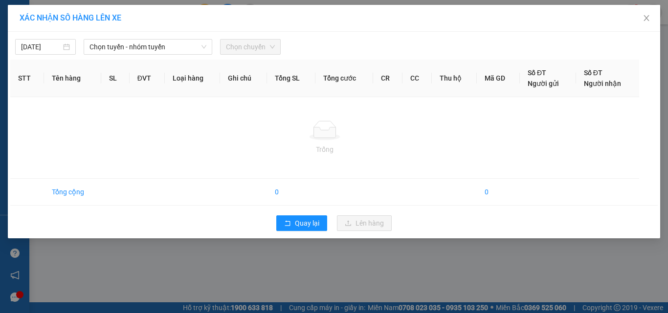  Describe the element at coordinates (250, 47) in the screenshot. I see `span: Chọn chuyến` at that location.